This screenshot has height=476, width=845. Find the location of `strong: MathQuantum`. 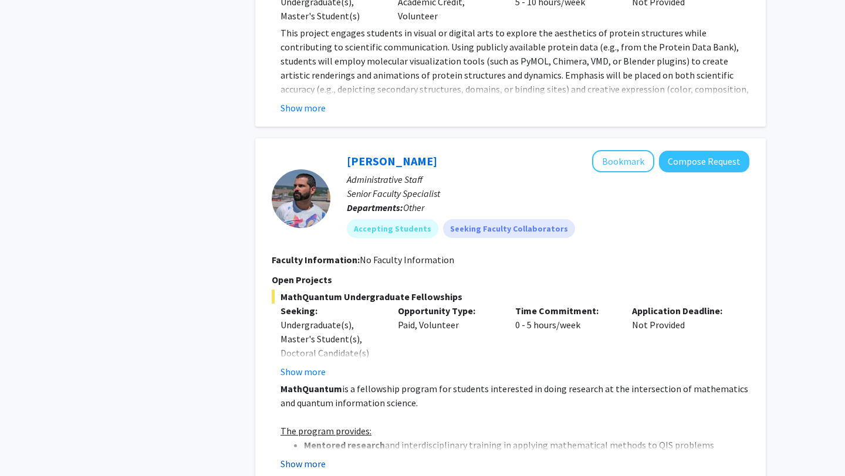

strong: MathQuantum is located at coordinates (311, 389).